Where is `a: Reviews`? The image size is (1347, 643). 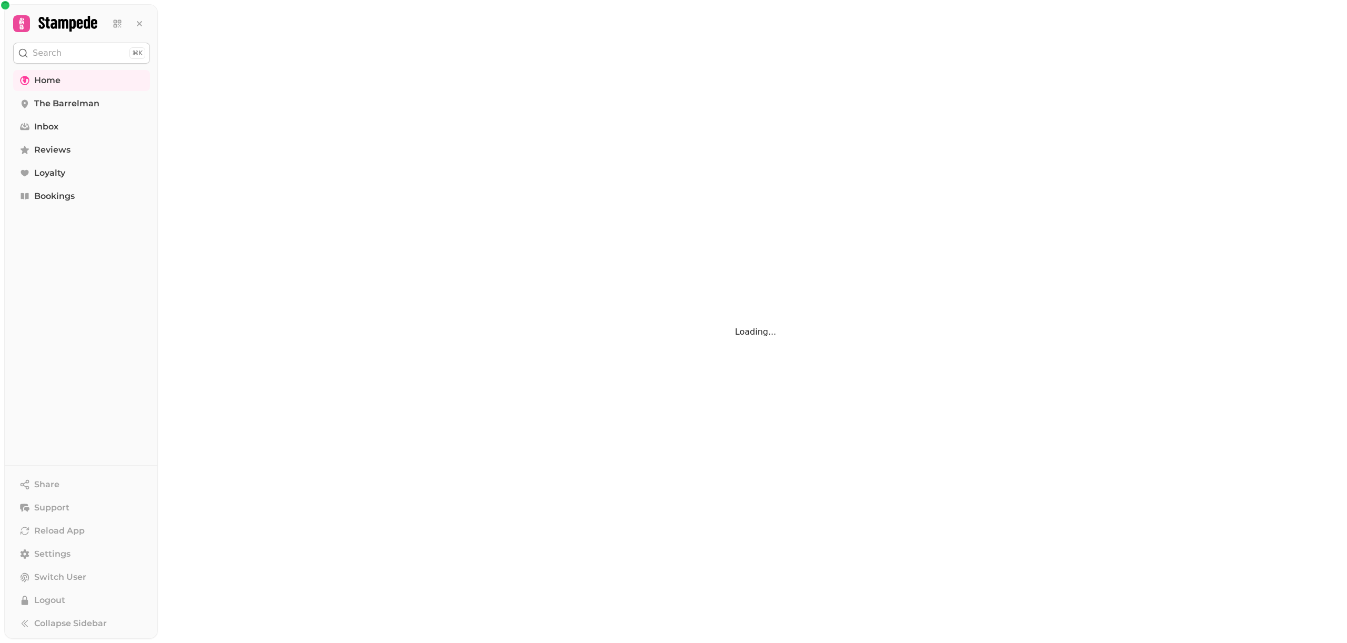 a: Reviews is located at coordinates (82, 150).